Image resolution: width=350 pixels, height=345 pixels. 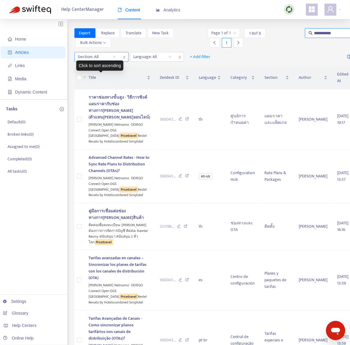 I want to click on span: book, so click(x=120, y=10).